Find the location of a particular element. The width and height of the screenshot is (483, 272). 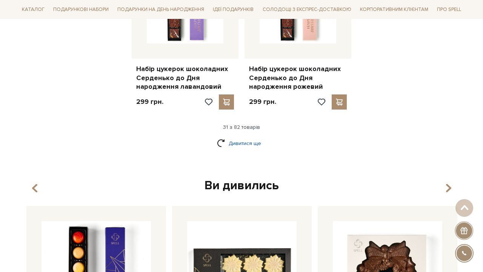

a: Набір цукерок шоколадних Серденько до Дня народження лавандовий is located at coordinates (185, 78).